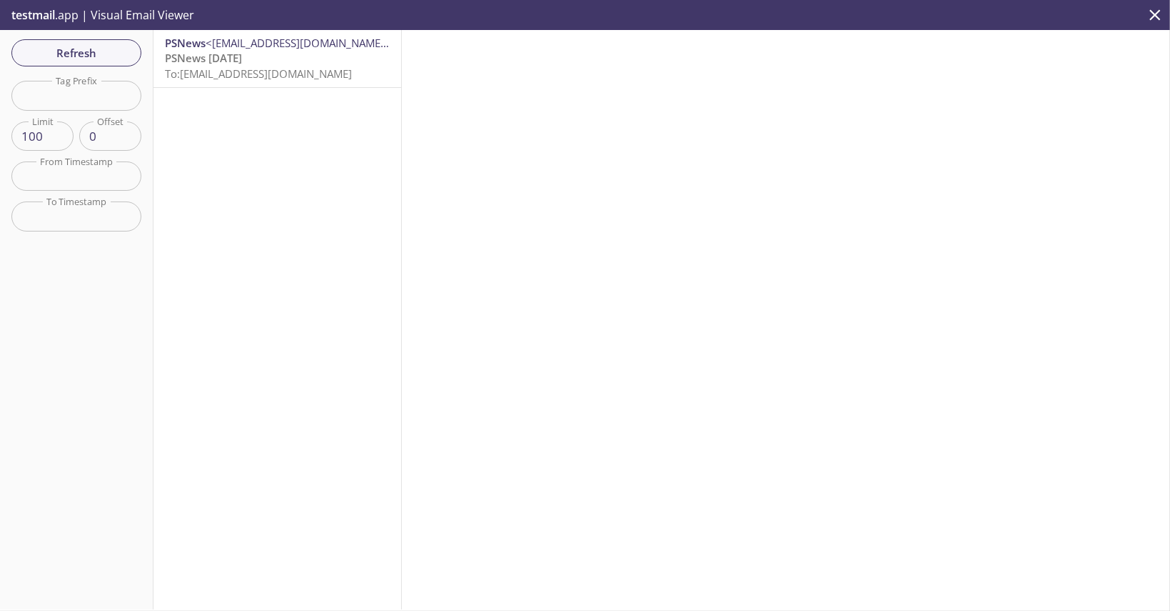 The image size is (1170, 611). Describe the element at coordinates (76, 53) in the screenshot. I see `button: Refresh` at that location.